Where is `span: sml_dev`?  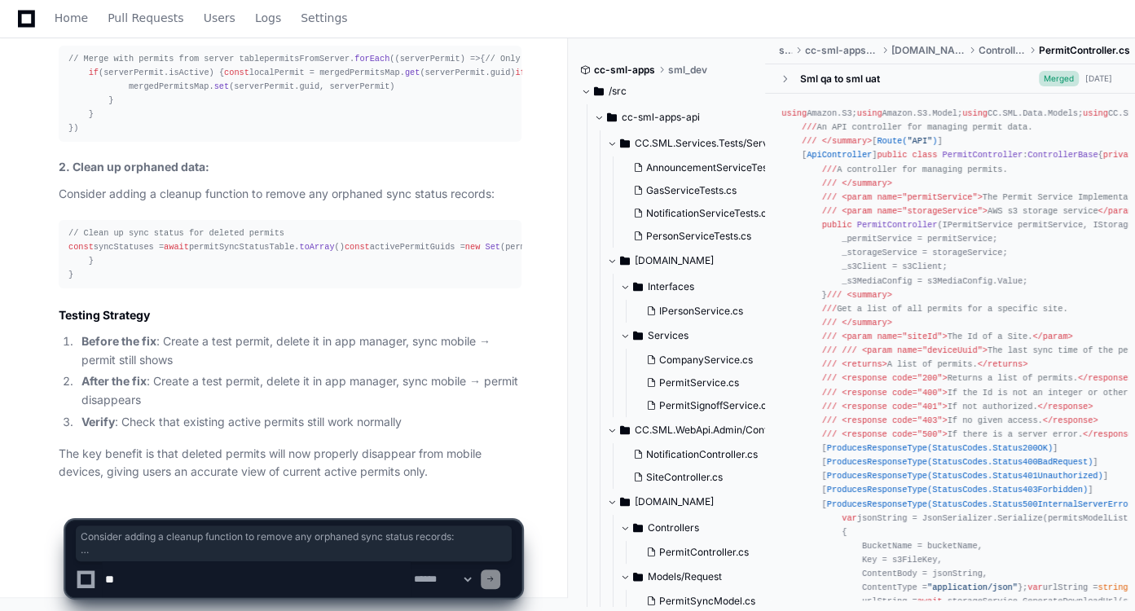
span: sml_dev is located at coordinates (688, 70).